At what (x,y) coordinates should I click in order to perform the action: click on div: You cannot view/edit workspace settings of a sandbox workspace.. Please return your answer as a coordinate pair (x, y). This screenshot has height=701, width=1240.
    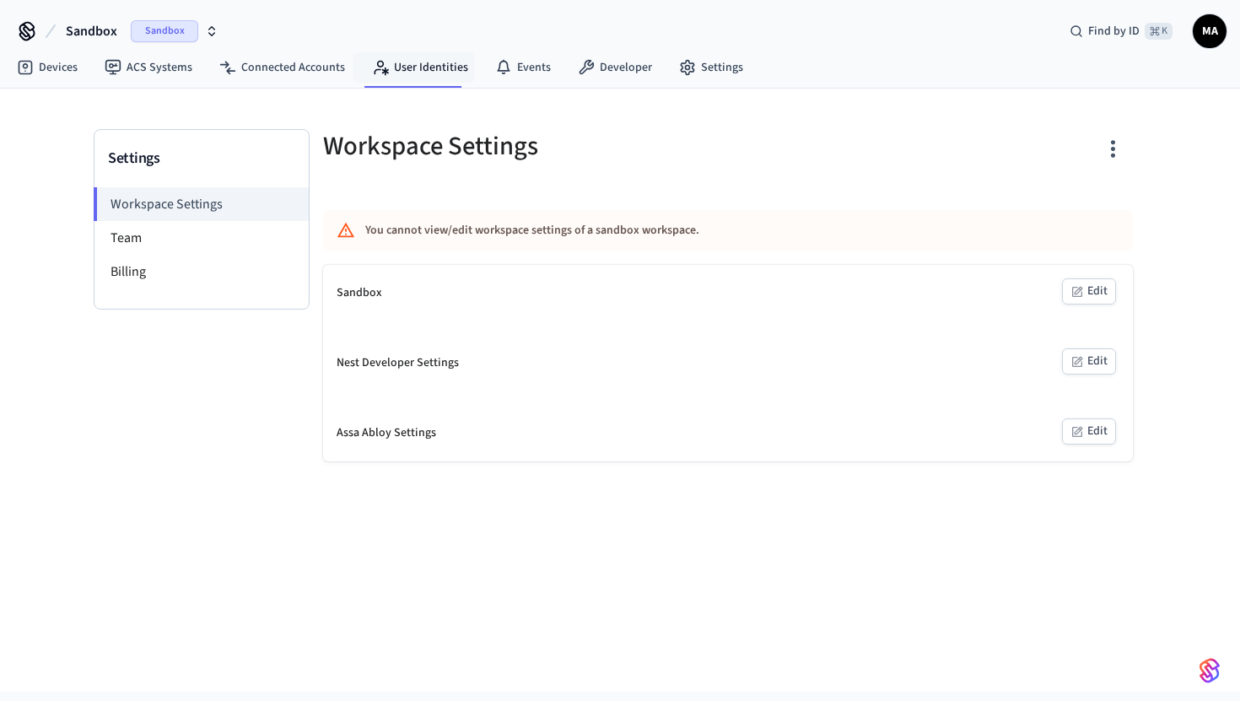
    Looking at the image, I should click on (678, 230).